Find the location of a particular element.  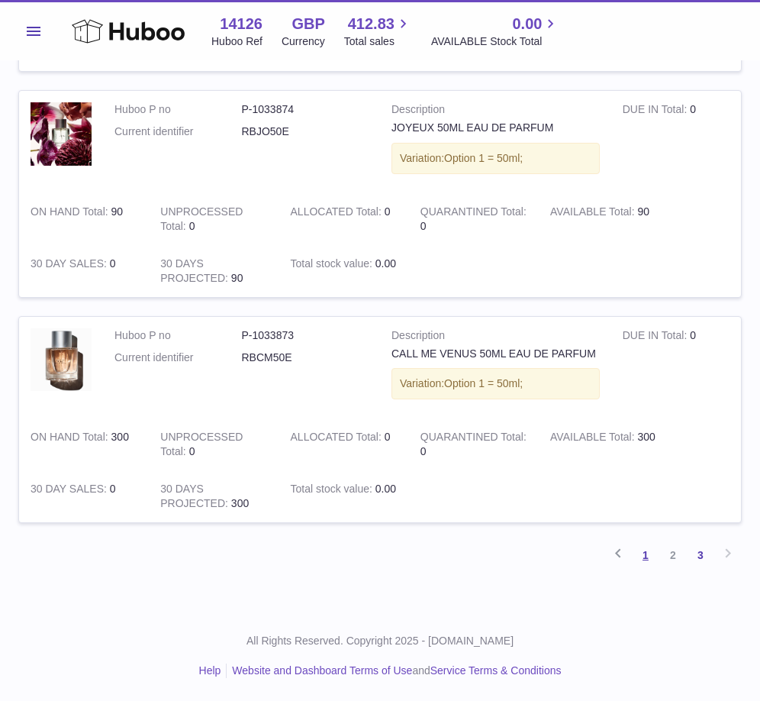

span: Total sales is located at coordinates (378, 41).